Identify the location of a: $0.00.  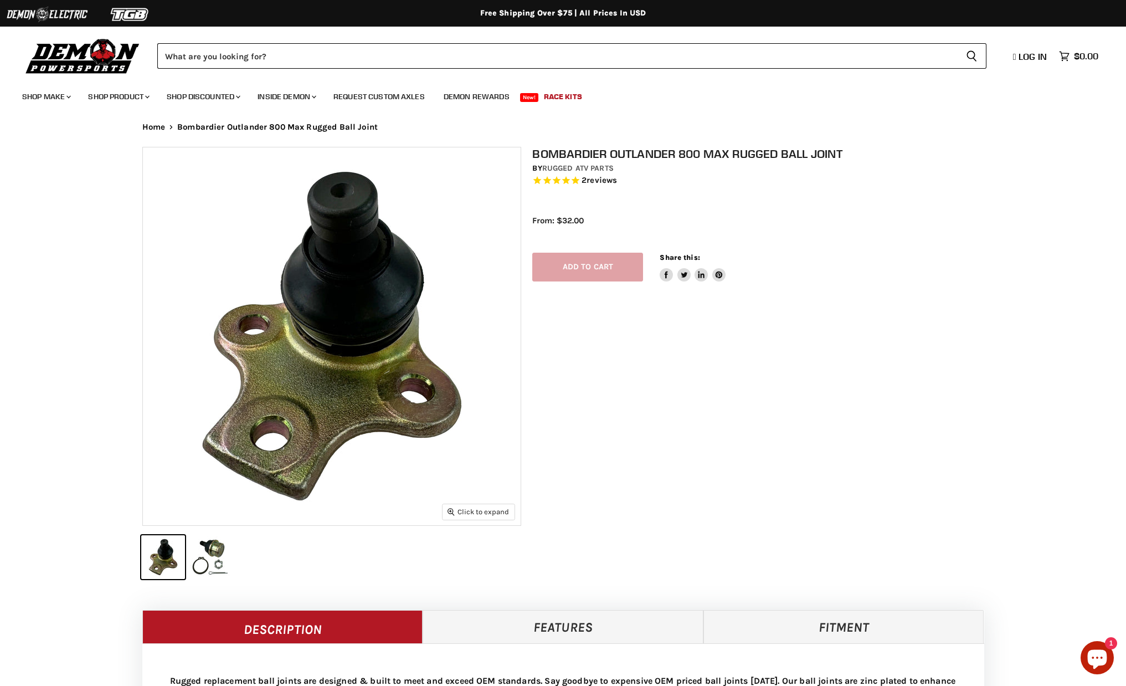
(1078, 56).